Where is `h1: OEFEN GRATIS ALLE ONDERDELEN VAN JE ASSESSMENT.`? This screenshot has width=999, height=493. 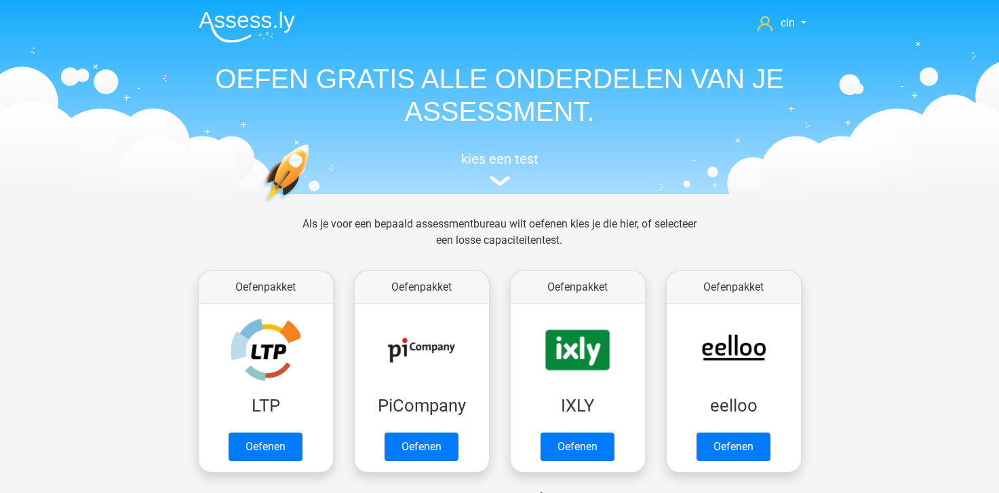
h1: OEFEN GRATIS ALLE ONDERDELEN VAN JE ASSESSMENT. is located at coordinates (500, 95).